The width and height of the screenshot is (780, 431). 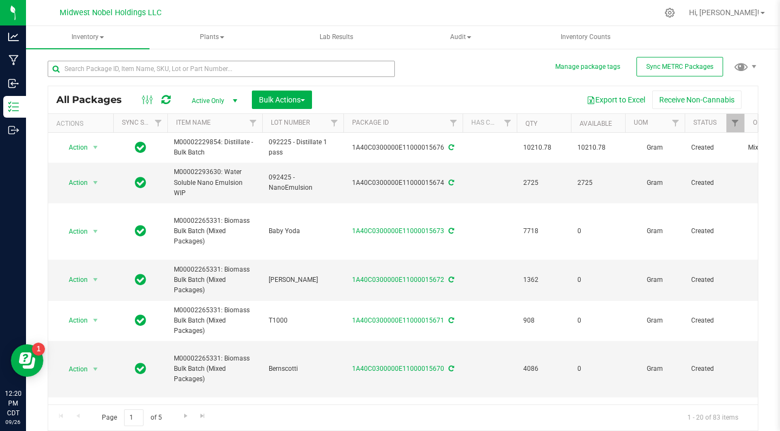 I want to click on span: 1 - 20 of 83 items, so click(x=713, y=417).